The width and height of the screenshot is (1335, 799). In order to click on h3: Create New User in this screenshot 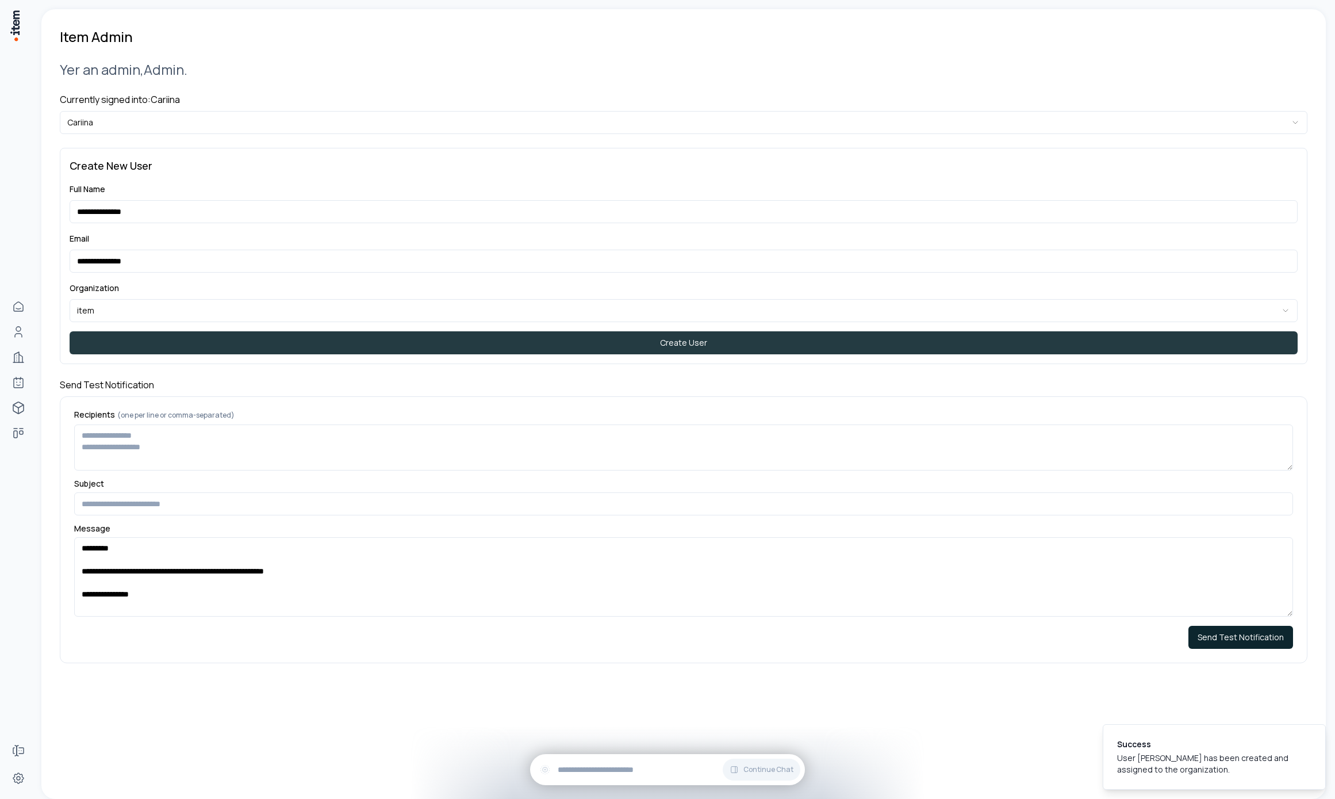, I will do `click(684, 166)`.